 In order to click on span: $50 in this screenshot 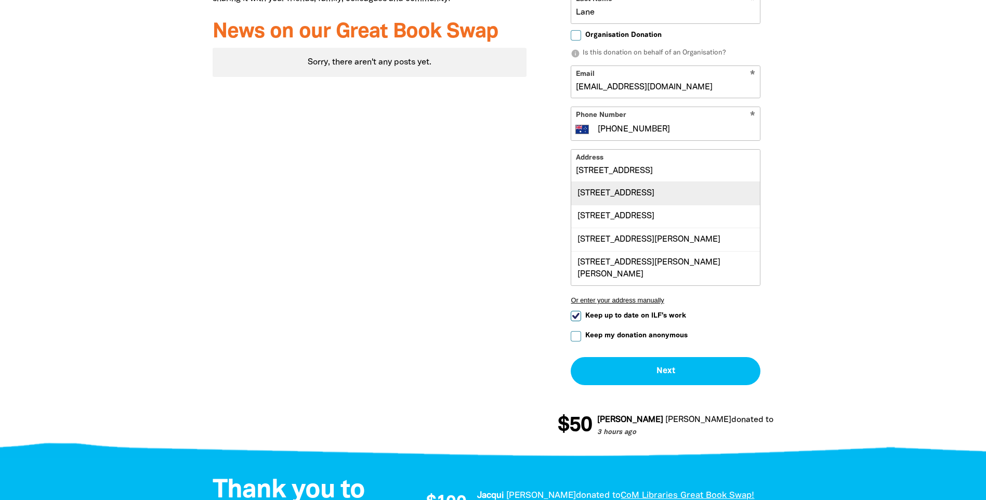, I will do `click(575, 426)`.